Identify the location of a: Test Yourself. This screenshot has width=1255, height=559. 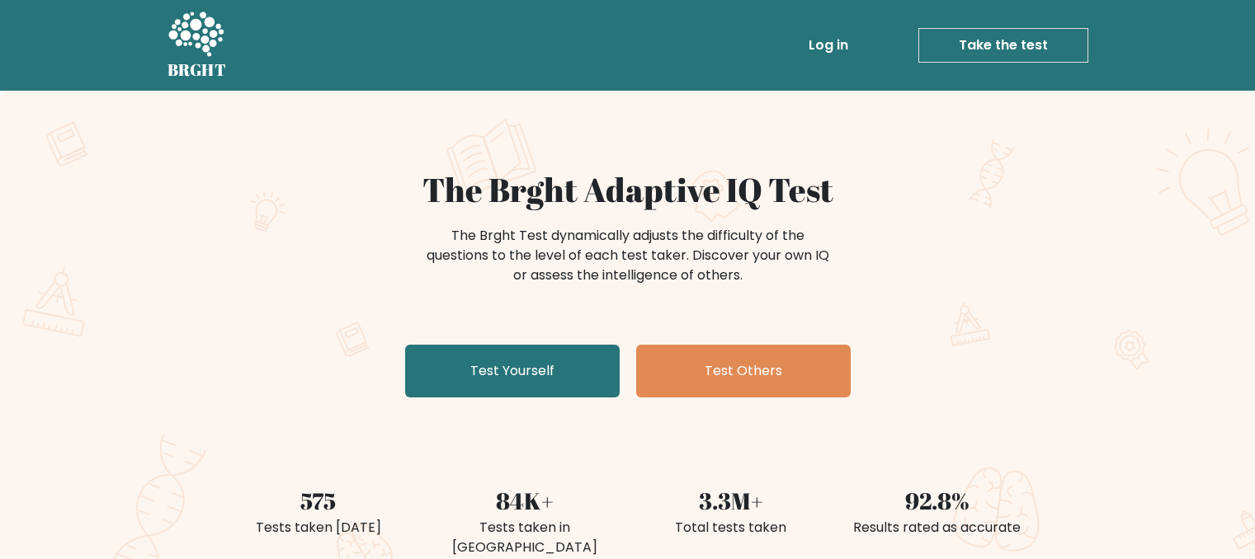
(512, 371).